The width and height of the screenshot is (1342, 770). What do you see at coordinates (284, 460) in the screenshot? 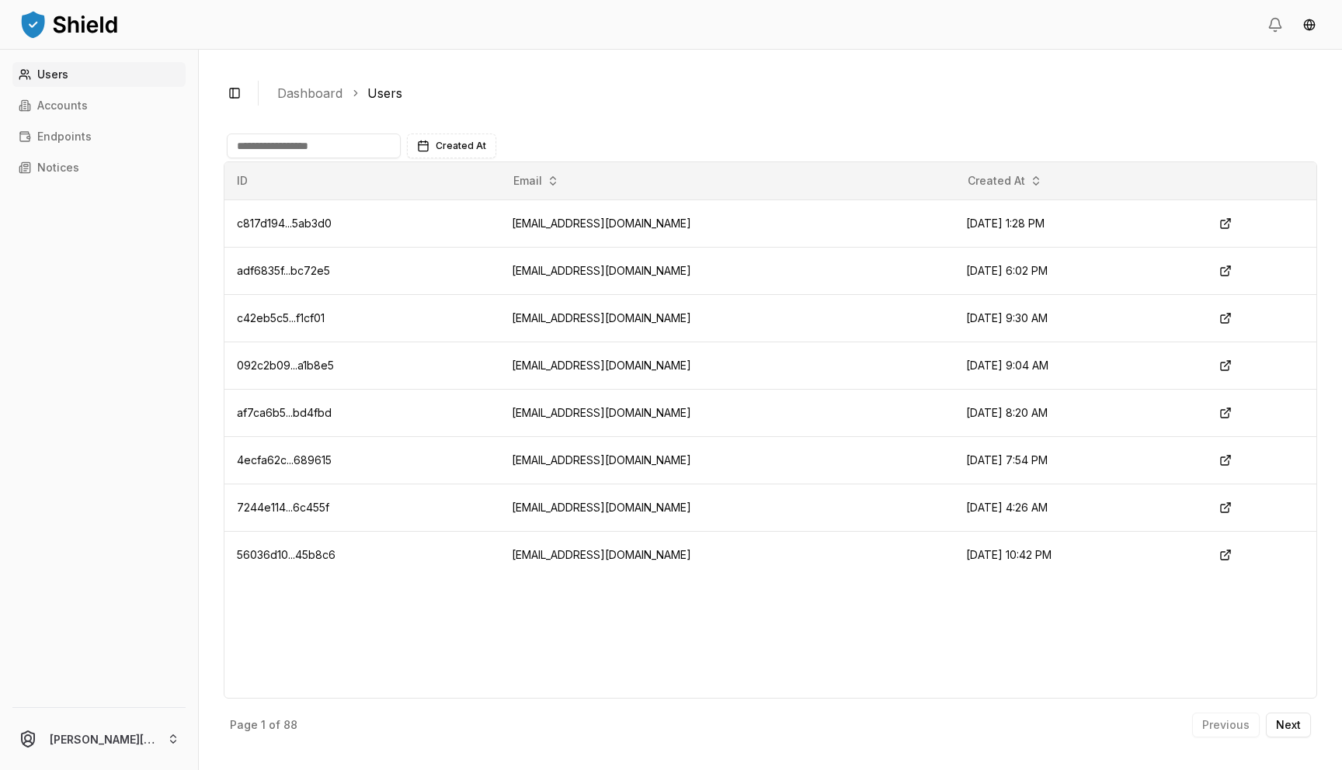
I see `span: 4ecfa62c...689615` at bounding box center [284, 460].